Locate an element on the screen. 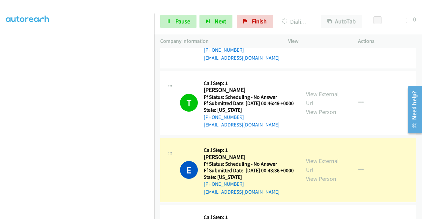 This screenshot has height=219, width=422. a: Finish is located at coordinates (255, 21).